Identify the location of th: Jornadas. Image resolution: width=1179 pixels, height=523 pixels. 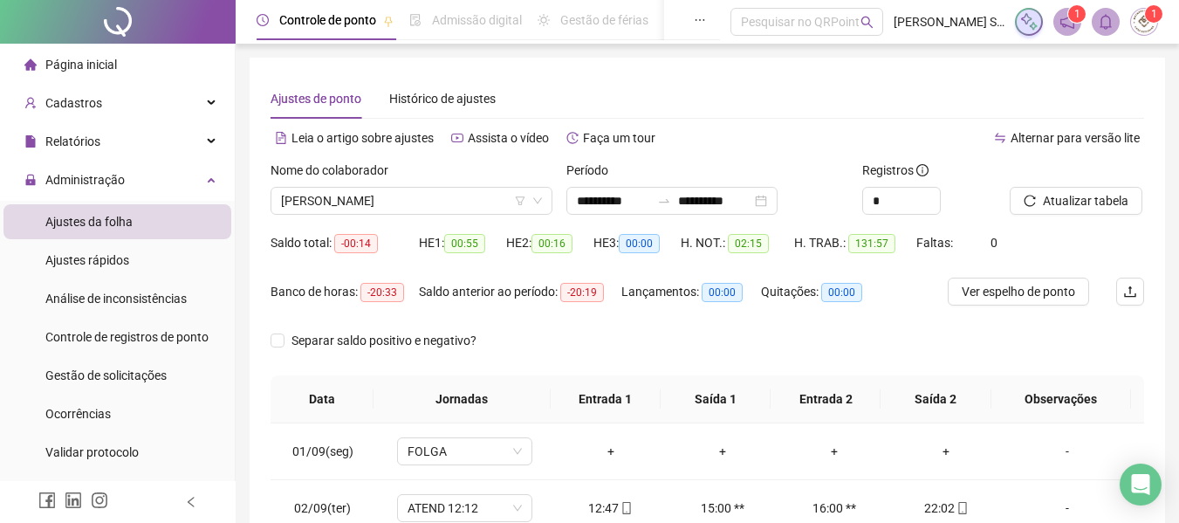
(462, 399).